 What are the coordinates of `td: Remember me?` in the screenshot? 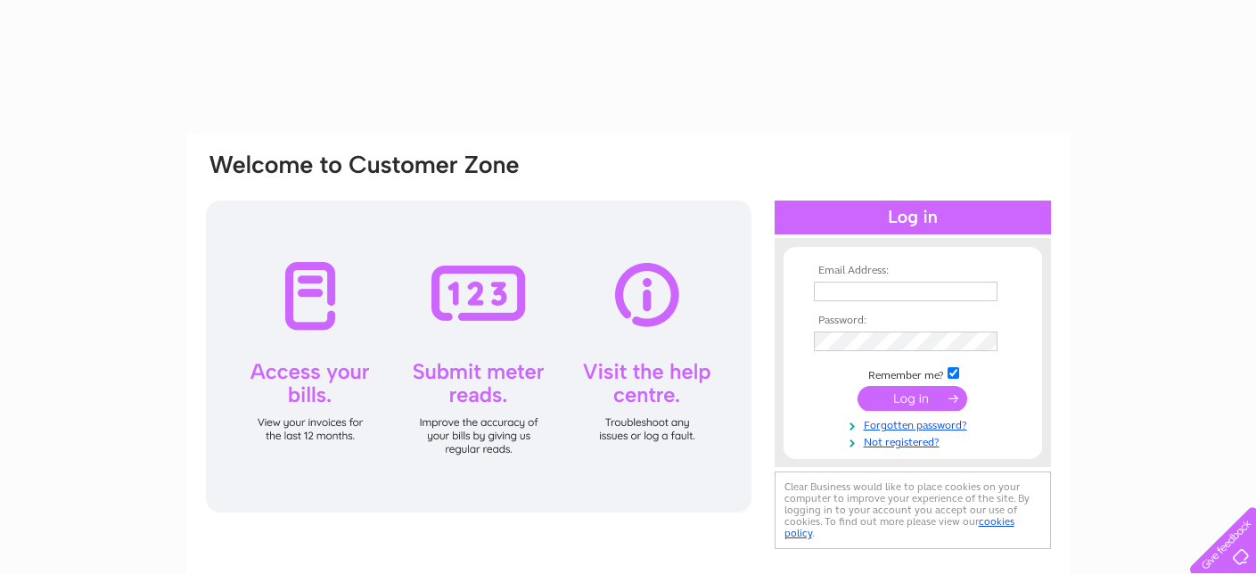 It's located at (913, 374).